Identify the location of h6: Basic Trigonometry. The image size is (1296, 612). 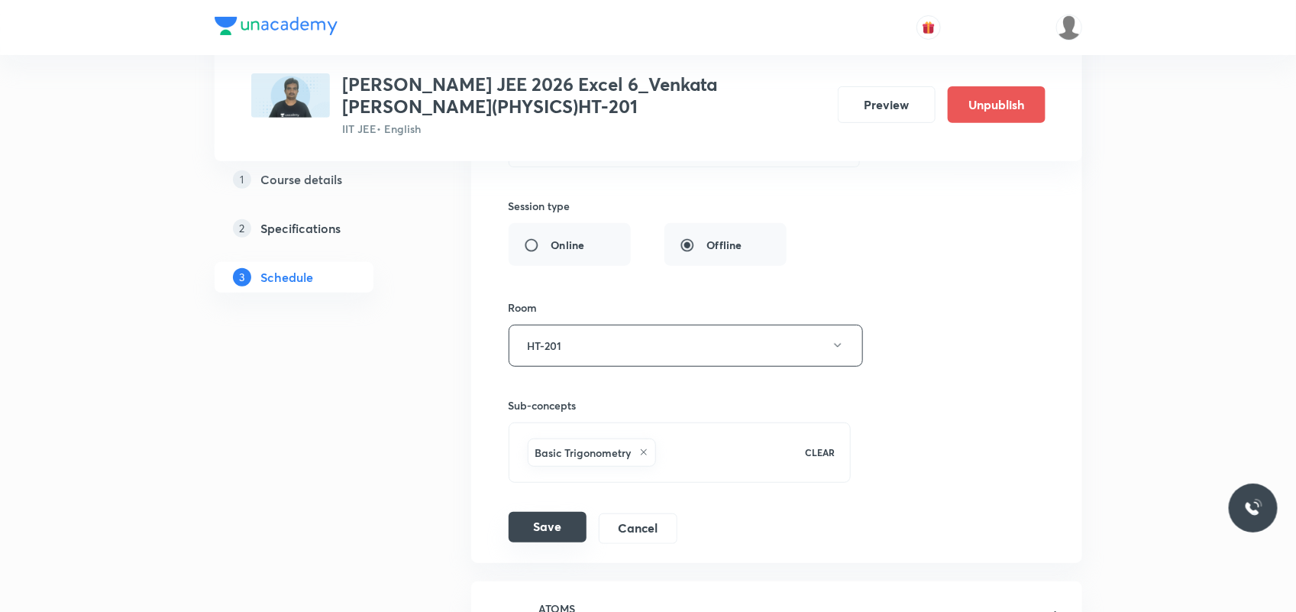
(583, 452).